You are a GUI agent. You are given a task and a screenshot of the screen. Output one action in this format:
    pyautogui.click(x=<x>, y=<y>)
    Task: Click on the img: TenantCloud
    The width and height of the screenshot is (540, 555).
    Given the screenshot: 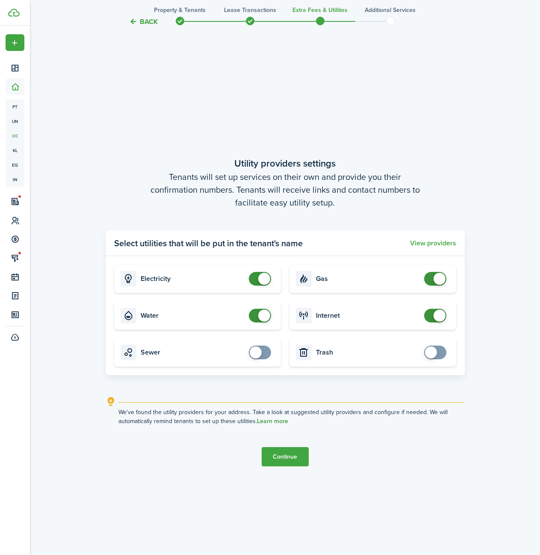 What is the action you would take?
    pyautogui.click(x=14, y=12)
    